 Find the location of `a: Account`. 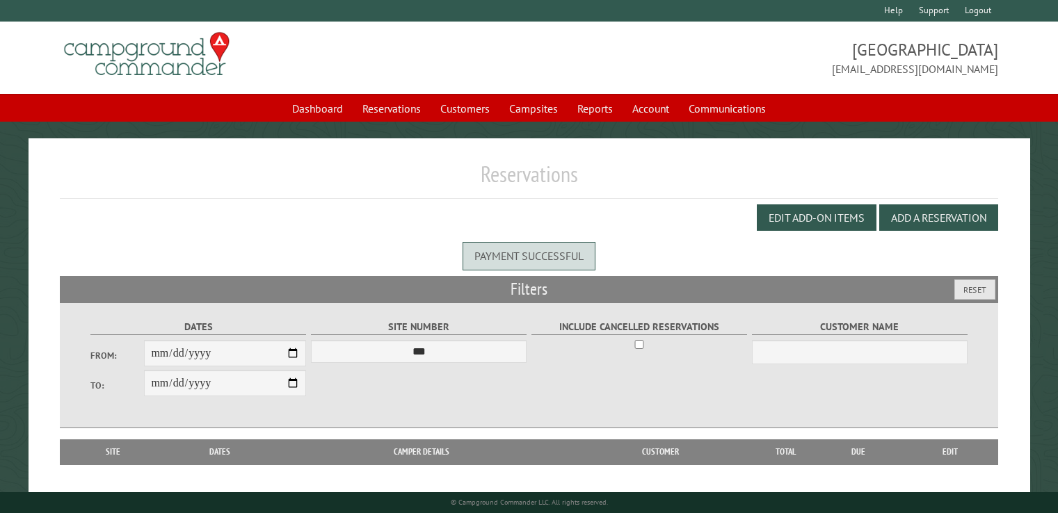

a: Account is located at coordinates (650, 108).